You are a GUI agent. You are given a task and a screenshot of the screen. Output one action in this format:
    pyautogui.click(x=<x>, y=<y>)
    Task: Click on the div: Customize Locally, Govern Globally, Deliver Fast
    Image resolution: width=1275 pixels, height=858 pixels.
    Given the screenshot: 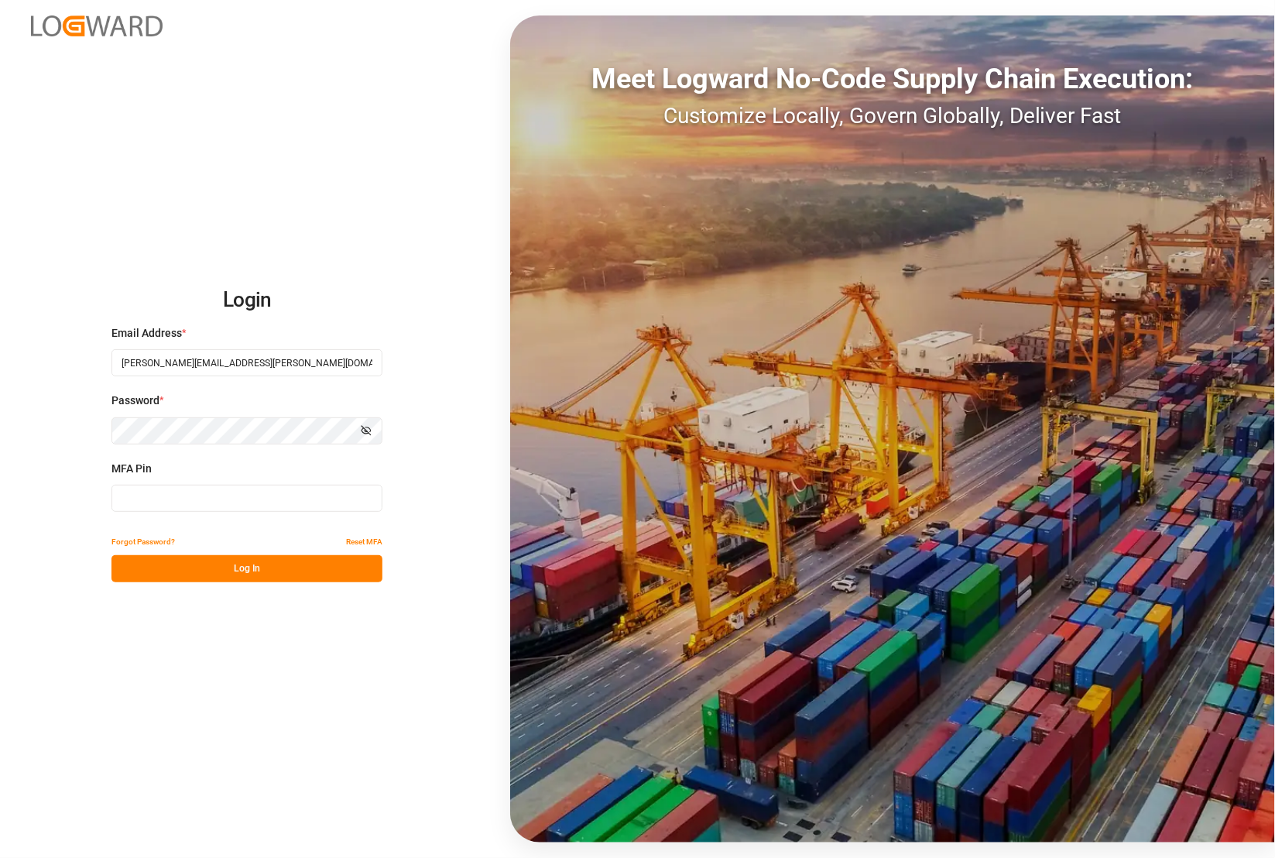 What is the action you would take?
    pyautogui.click(x=892, y=116)
    